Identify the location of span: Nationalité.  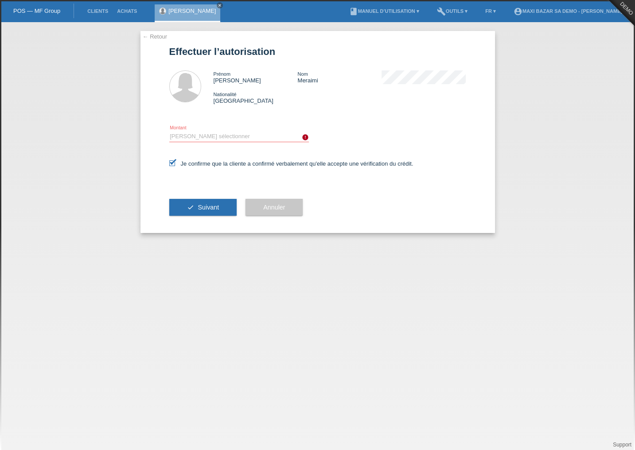
(225, 94).